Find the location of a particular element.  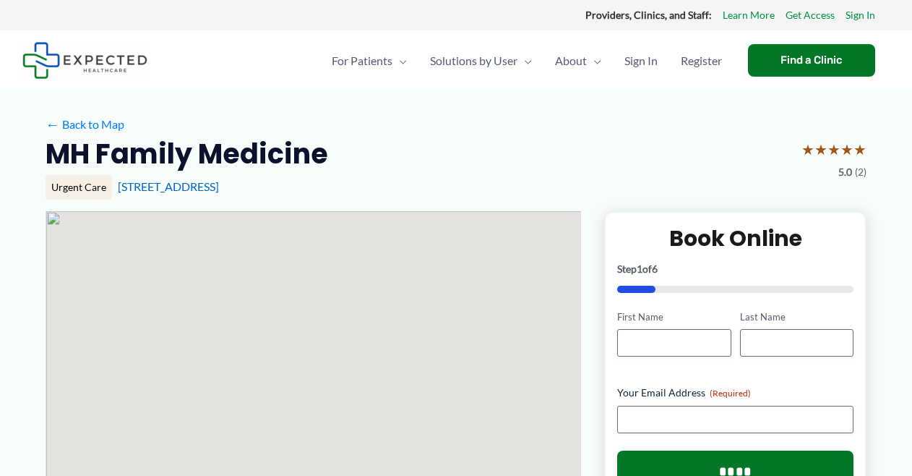

a: Solutions by UserMenu Toggle is located at coordinates (481, 61).